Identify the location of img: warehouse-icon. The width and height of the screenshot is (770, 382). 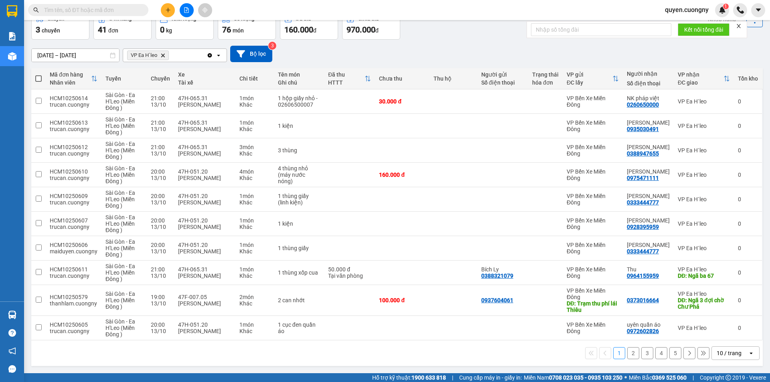
(12, 315).